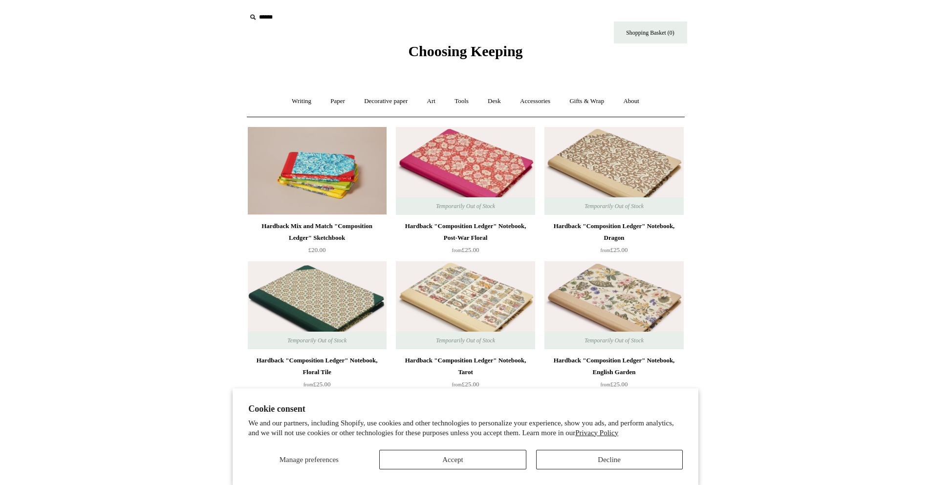 The height and width of the screenshot is (485, 931). What do you see at coordinates (317, 375) in the screenshot?
I see `a: Hardback "Composition Ledger" Notebook, Floral Tile from£25.00` at bounding box center [317, 375].